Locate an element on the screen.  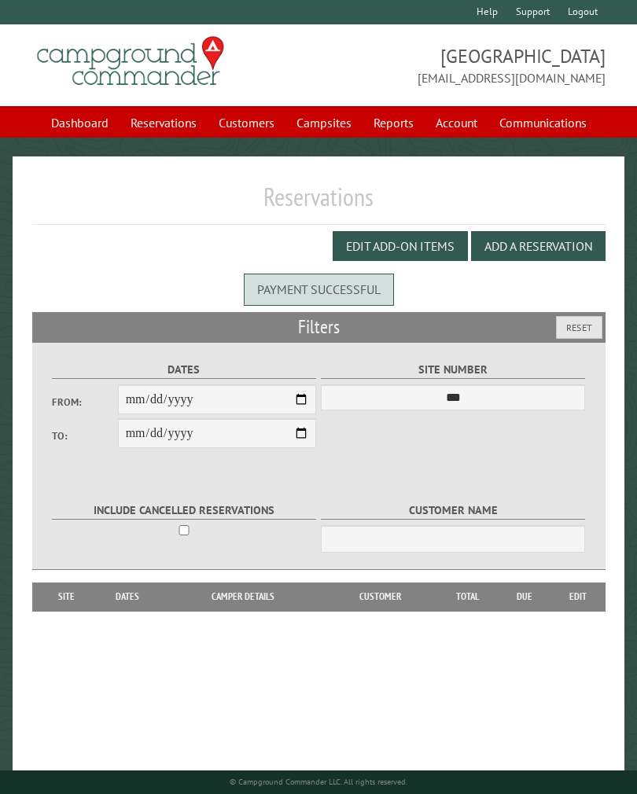
th: Customer is located at coordinates (380, 596).